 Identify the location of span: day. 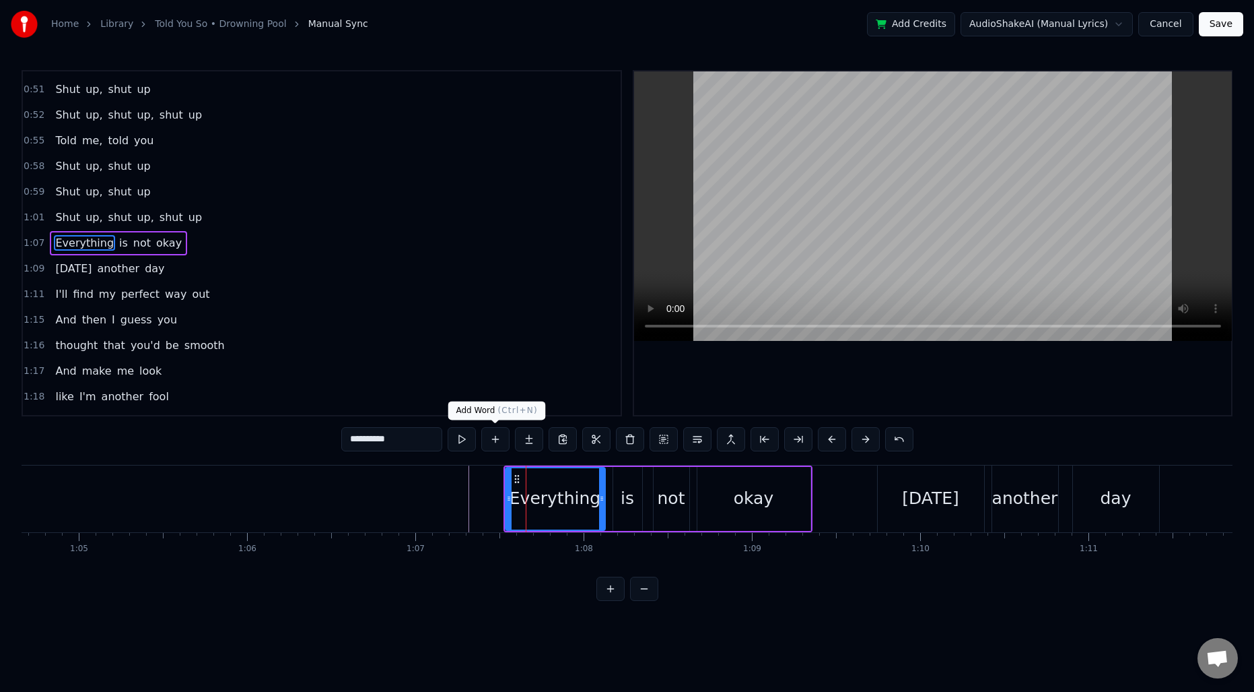
(154, 268).